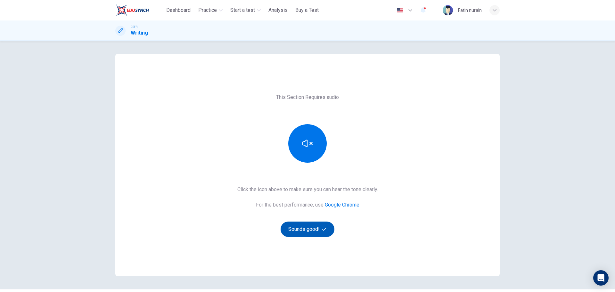 The image size is (615, 292). I want to click on span: Dashboard, so click(178, 10).